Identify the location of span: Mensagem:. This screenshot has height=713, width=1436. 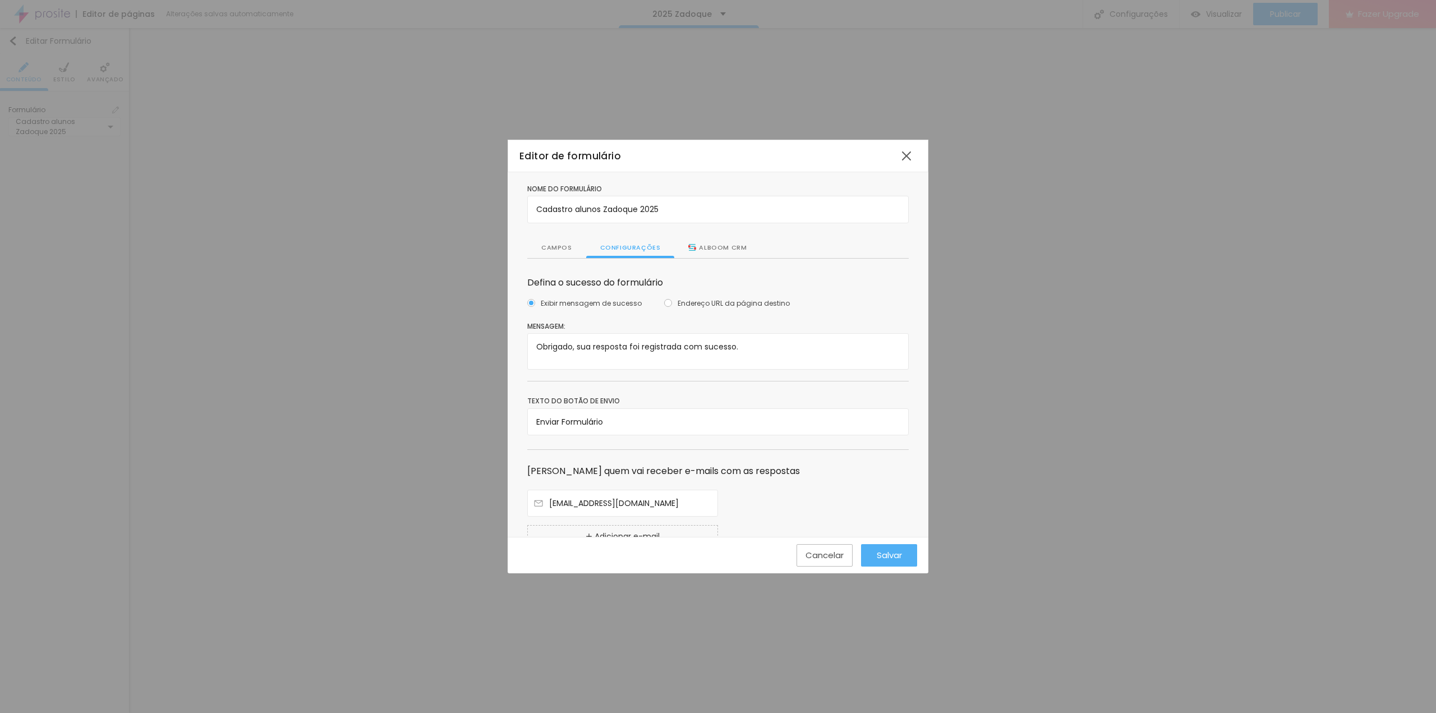
(718, 327).